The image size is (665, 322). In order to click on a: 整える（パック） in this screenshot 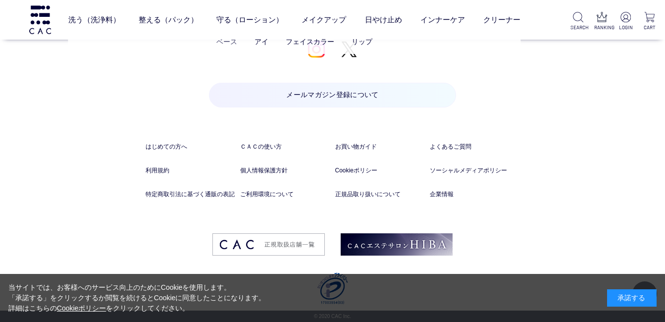, I will do `click(168, 19)`.